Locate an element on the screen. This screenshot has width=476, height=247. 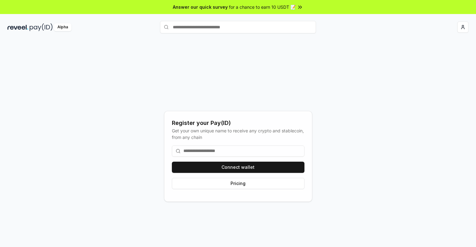
span: for a chance to earn 10 USDT 📝 is located at coordinates (262, 7).